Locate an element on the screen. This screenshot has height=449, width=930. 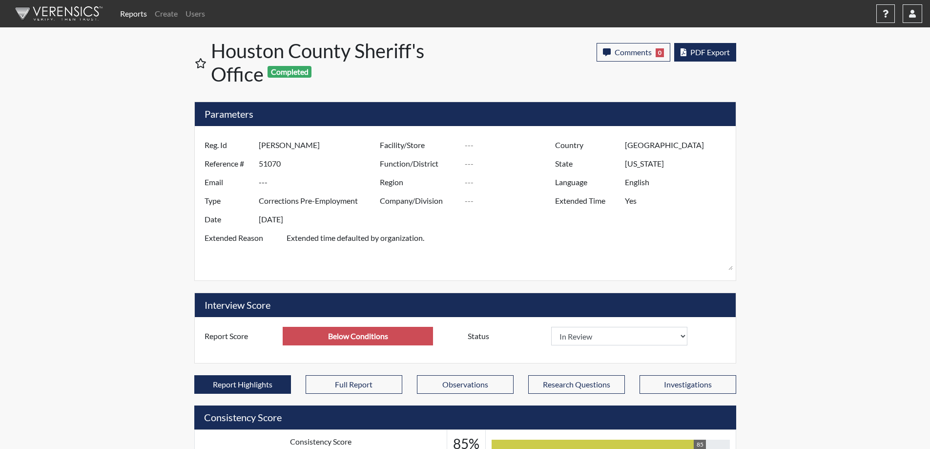
label: Company/Division is located at coordinates (419, 201).